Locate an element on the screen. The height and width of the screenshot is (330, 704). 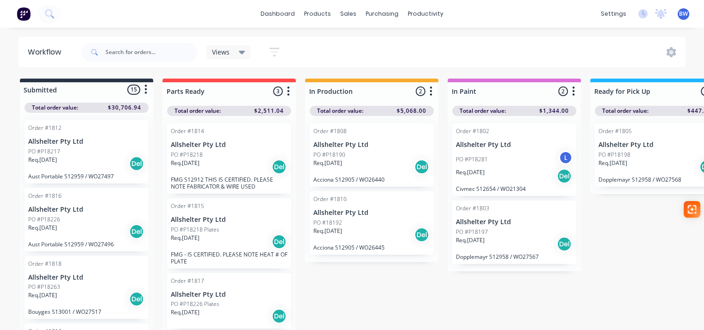
div: purchasing is located at coordinates (382, 14).